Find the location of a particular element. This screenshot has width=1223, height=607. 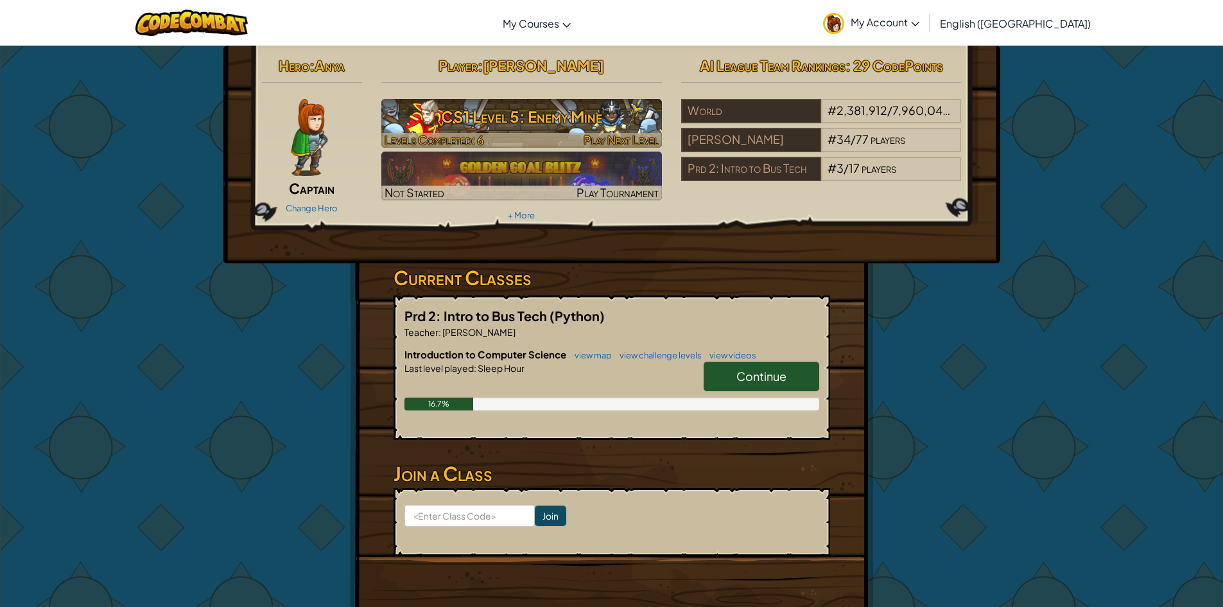

span: Last level played is located at coordinates (439, 368).